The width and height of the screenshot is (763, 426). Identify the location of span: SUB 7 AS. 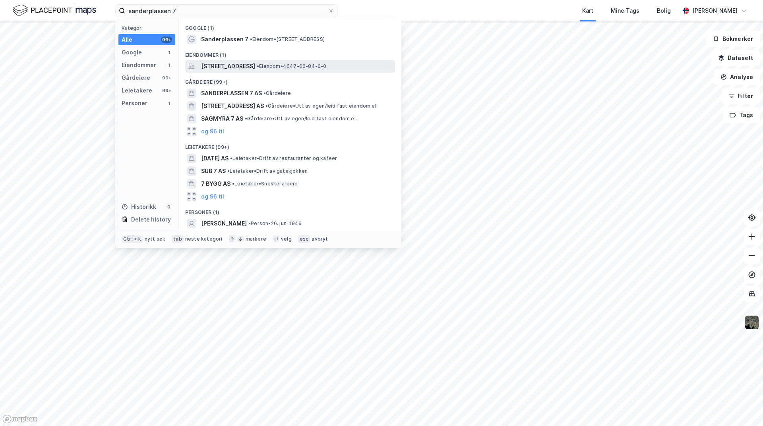
(213, 171).